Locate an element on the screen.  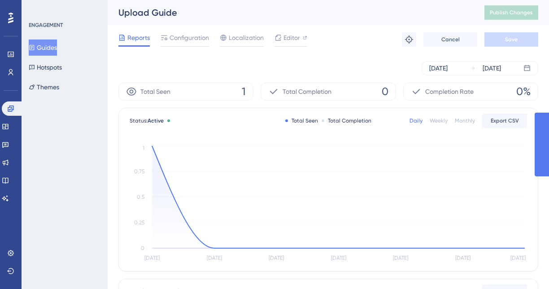
span: Save is located at coordinates (512, 40).